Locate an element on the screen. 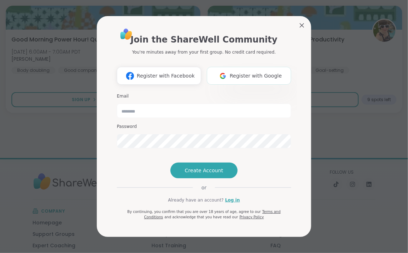 The image size is (408, 253). h3: Email is located at coordinates (204, 96).